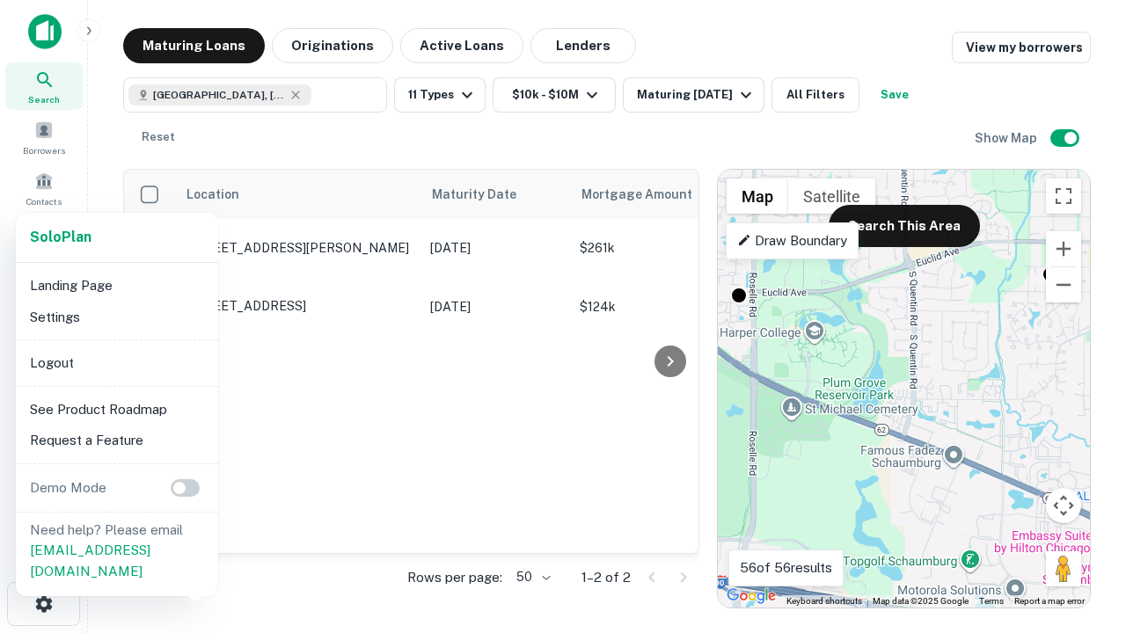  Describe the element at coordinates (68, 488) in the screenshot. I see `p: Demo Mode` at that location.